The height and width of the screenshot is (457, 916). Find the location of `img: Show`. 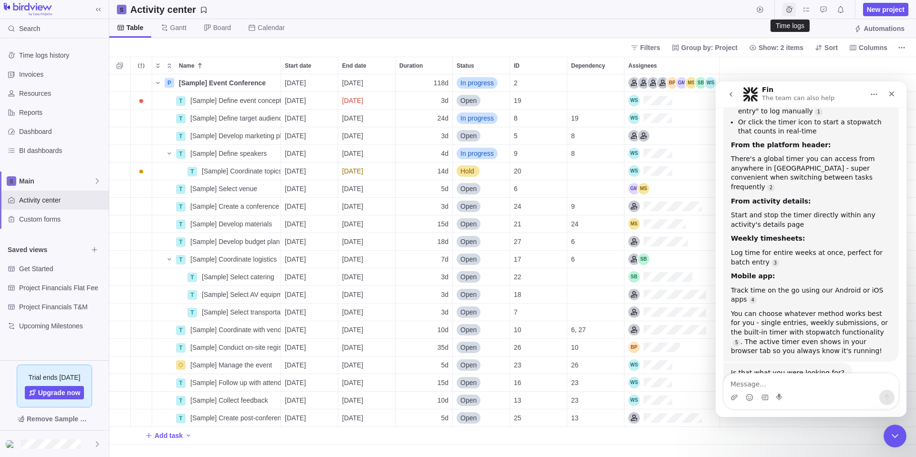

img: Show is located at coordinates (11, 444).